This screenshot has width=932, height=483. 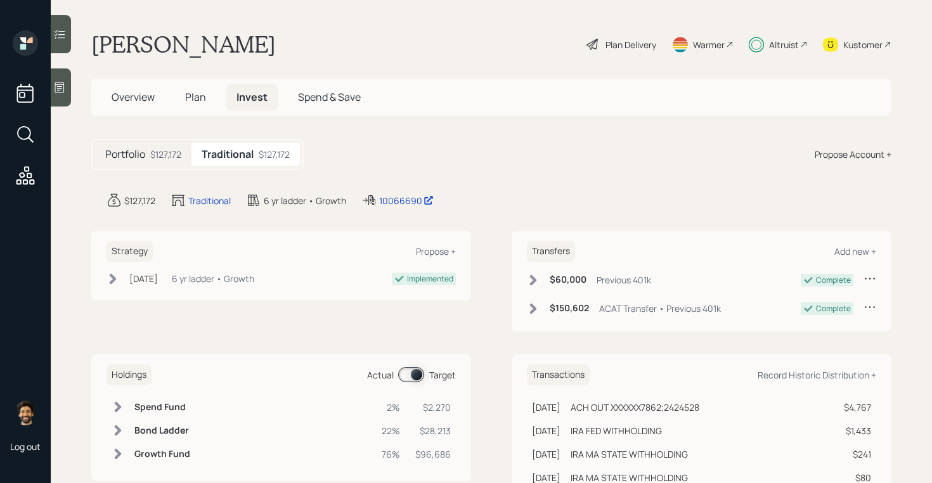 What do you see at coordinates (631, 44) in the screenshot?
I see `div: Plan Delivery` at bounding box center [631, 44].